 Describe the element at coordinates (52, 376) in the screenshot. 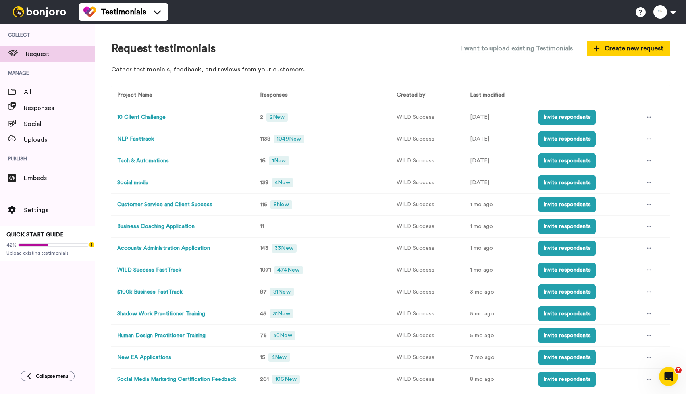

I see `span: Collapse menu` at that location.